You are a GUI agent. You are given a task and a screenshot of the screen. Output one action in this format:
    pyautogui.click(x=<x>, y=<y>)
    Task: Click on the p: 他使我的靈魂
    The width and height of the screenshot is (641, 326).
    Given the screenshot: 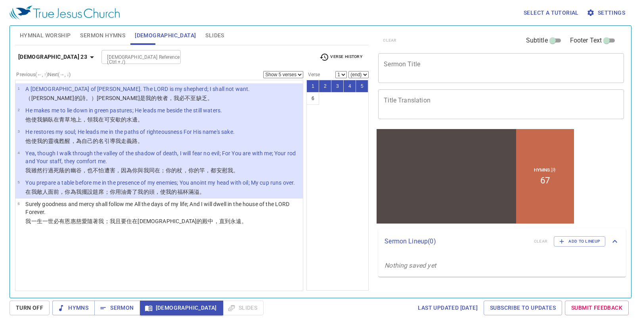 What is the action you would take?
    pyautogui.click(x=130, y=141)
    